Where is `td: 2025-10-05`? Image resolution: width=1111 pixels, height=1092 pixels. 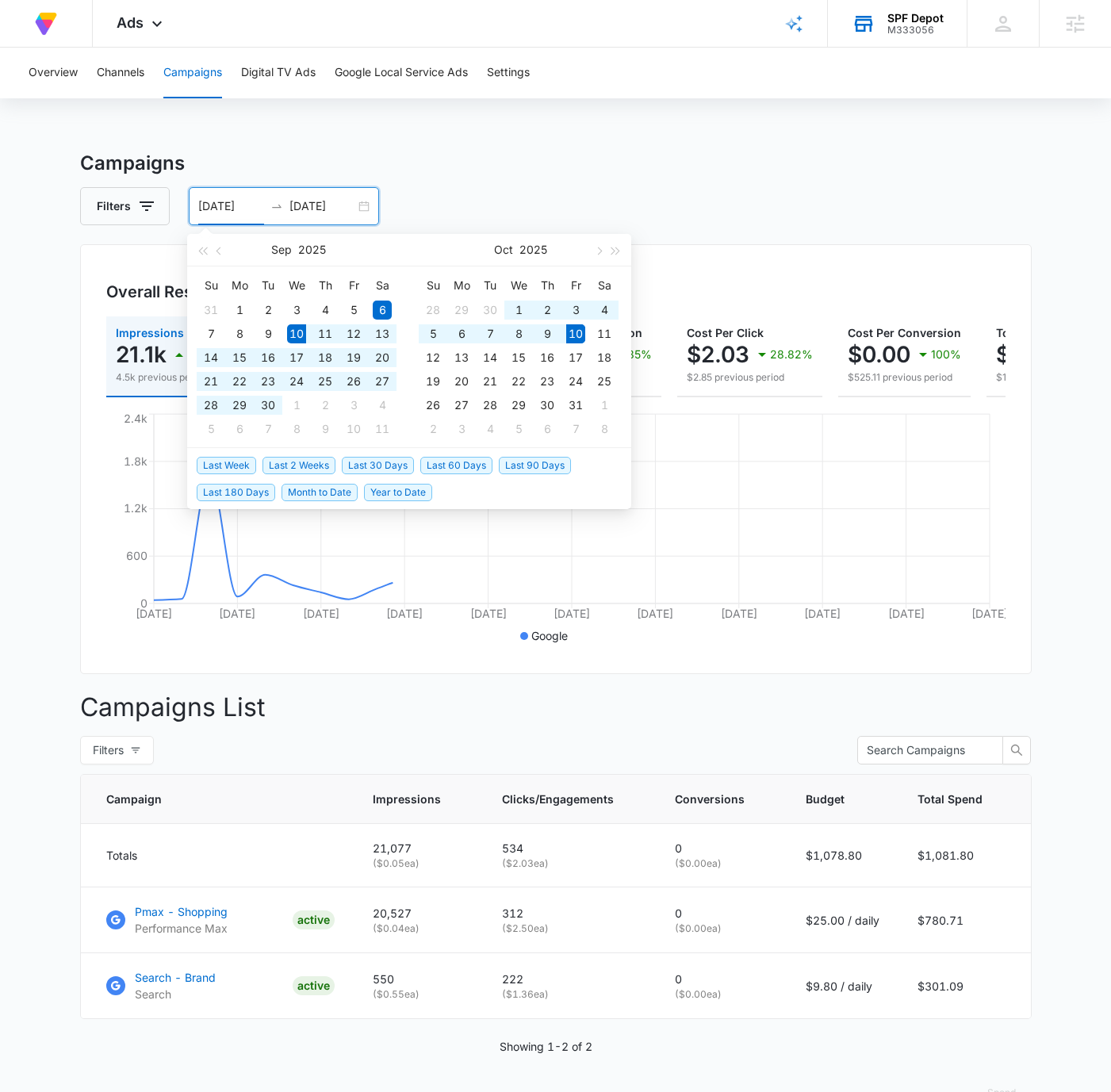
td: 2025-10-05 is located at coordinates (211, 429).